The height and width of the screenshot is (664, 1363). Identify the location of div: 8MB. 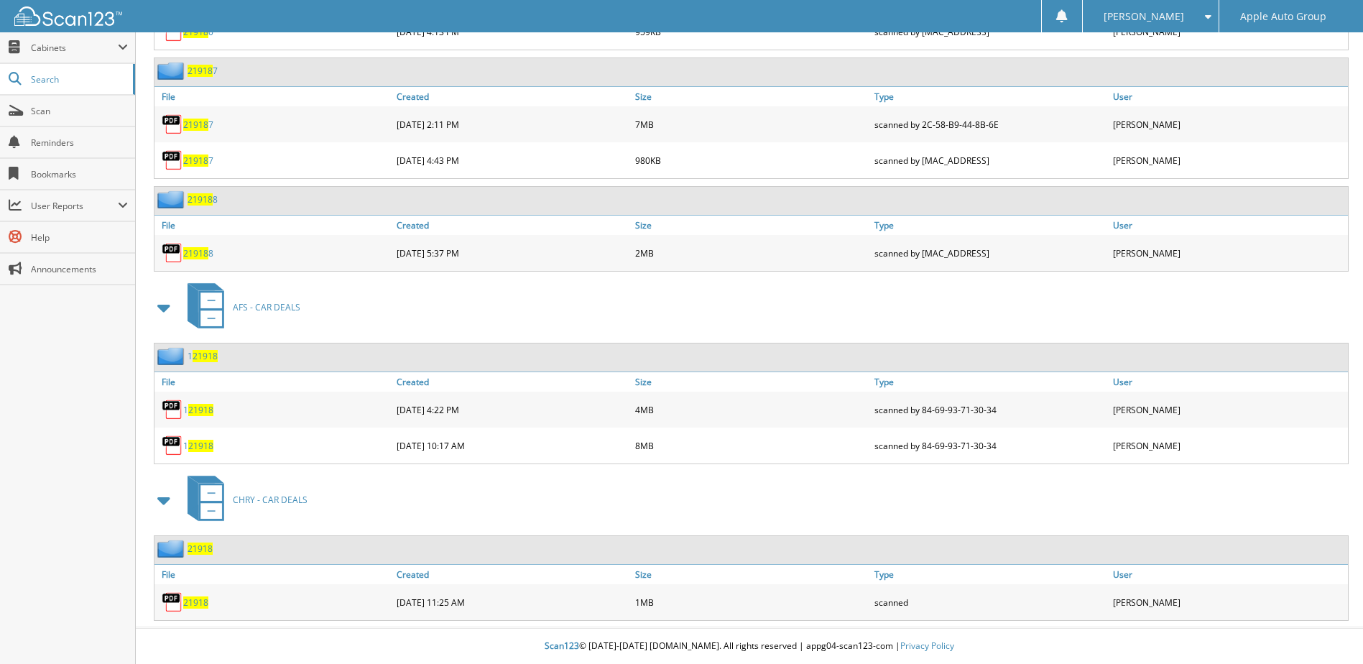
(751, 446).